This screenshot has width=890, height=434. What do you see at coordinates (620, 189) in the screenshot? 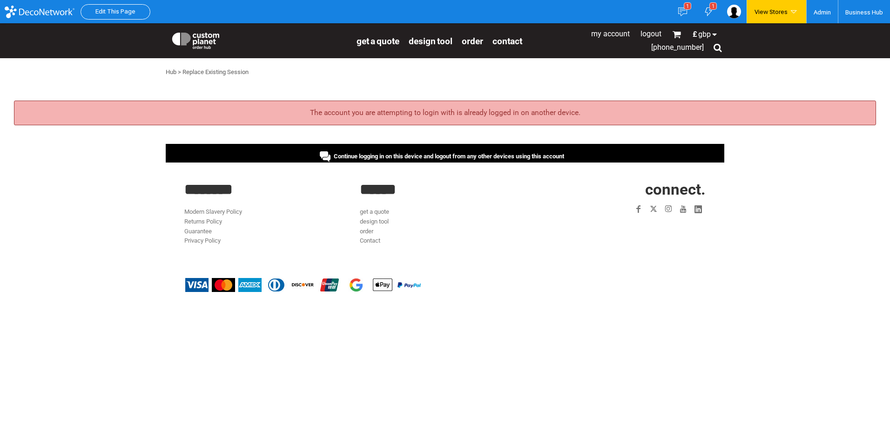
I see `h2: CONNECT.` at bounding box center [620, 189].